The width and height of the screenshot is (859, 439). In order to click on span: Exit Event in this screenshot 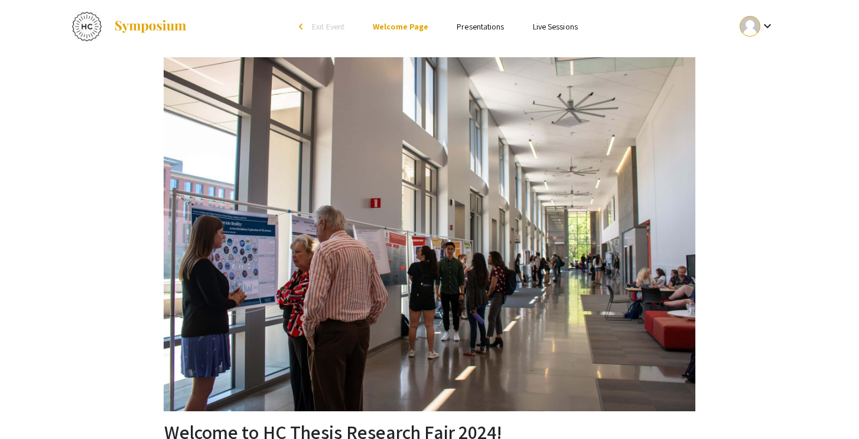, I will do `click(328, 27)`.